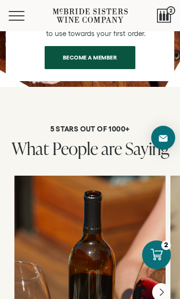 The image size is (180, 299). What do you see at coordinates (26, 16) in the screenshot?
I see `button: Mobile Menu Trigger` at bounding box center [26, 16].